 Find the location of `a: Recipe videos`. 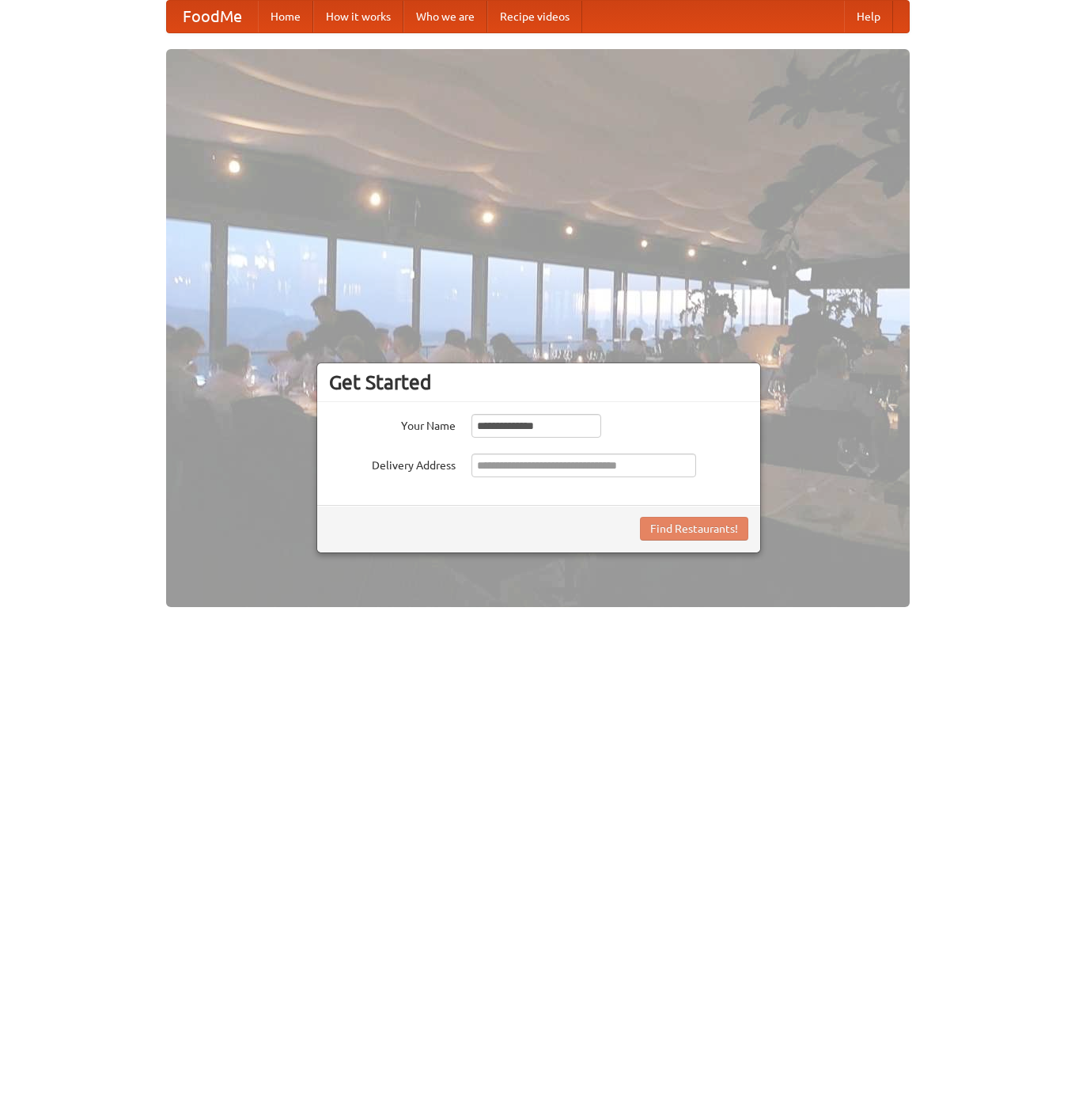

a: Recipe videos is located at coordinates (535, 16).